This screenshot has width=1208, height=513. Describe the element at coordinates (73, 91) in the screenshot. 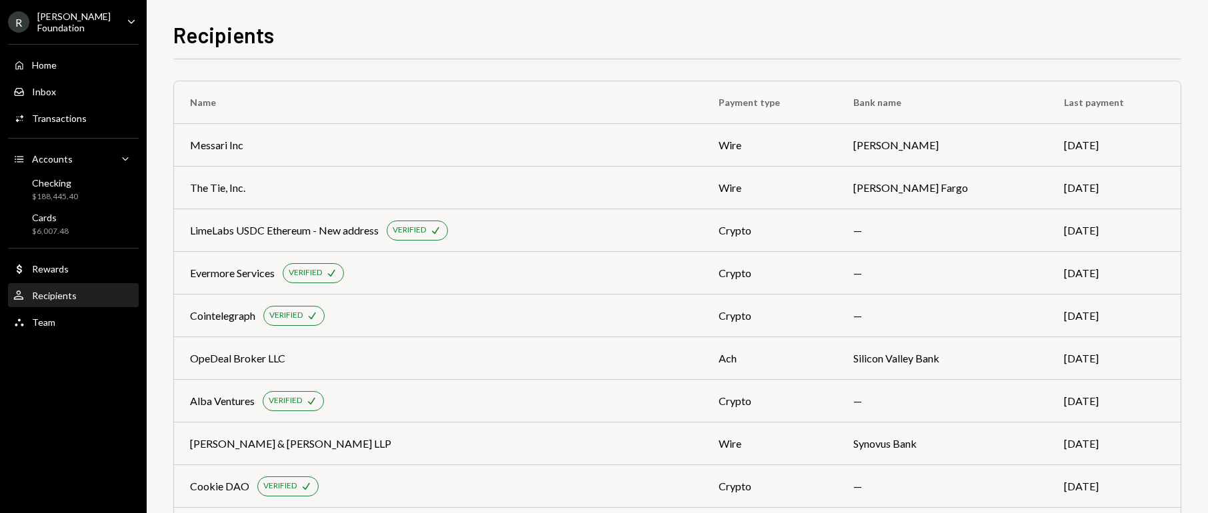

I see `a: Inbox` at that location.